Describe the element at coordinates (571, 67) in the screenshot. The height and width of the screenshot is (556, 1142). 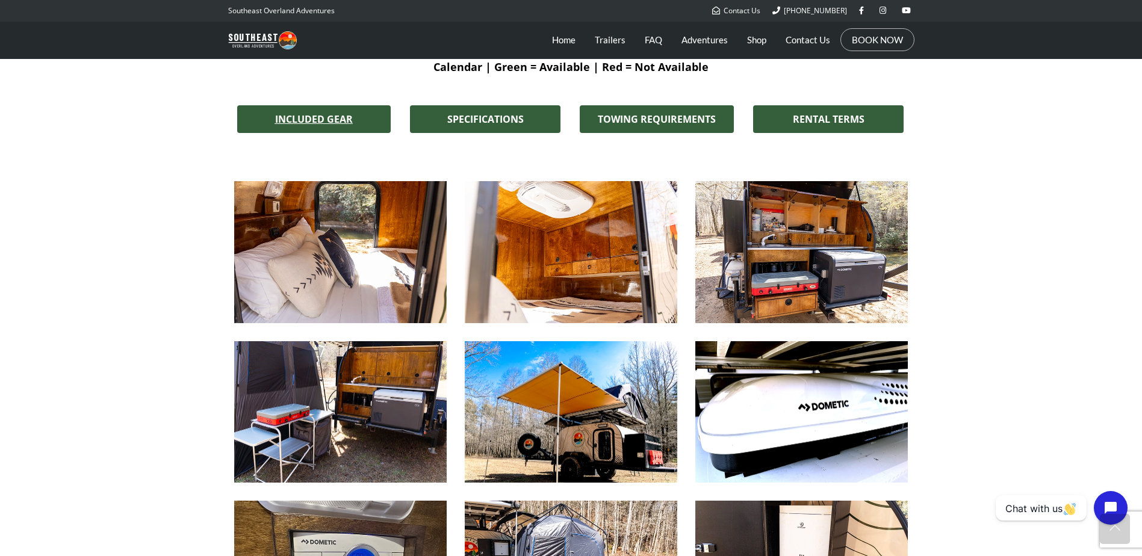
I see `b: Calendar | Green = Available | Red = Not Available` at that location.